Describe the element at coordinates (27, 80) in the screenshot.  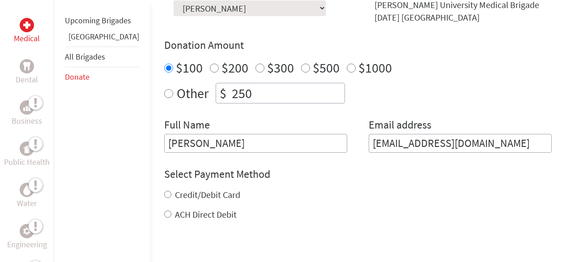
I see `p: Dental` at that location.